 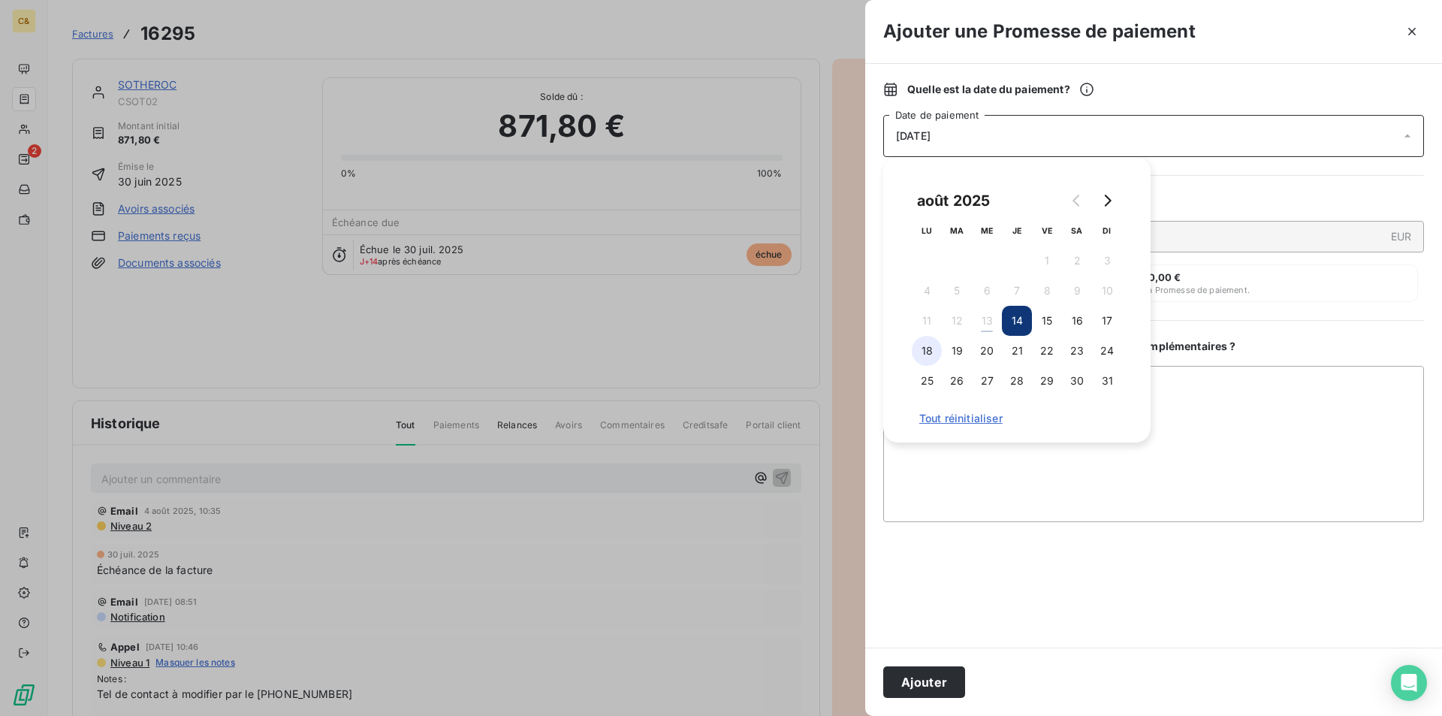 What do you see at coordinates (987, 321) in the screenshot?
I see `button: 13` at bounding box center [987, 321].